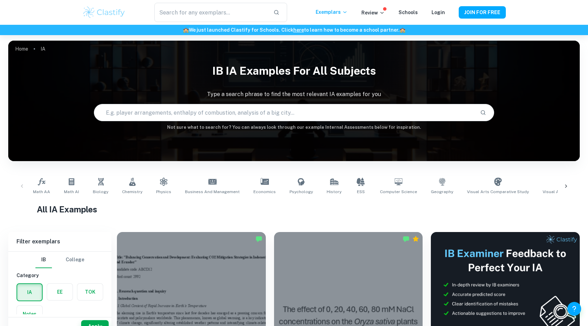 The image size is (588, 326). Describe the element at coordinates (164, 191) in the screenshot. I see `span: Physics` at that location.